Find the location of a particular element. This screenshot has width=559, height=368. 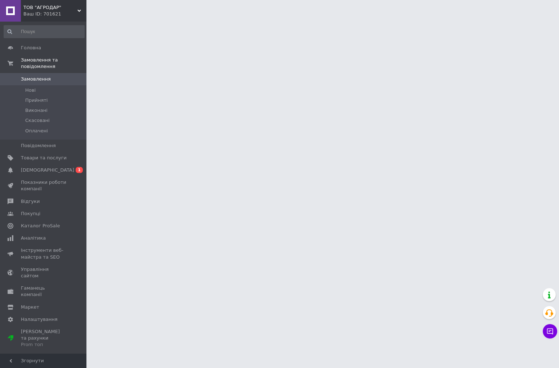

div: Prom топ is located at coordinates (44, 345).